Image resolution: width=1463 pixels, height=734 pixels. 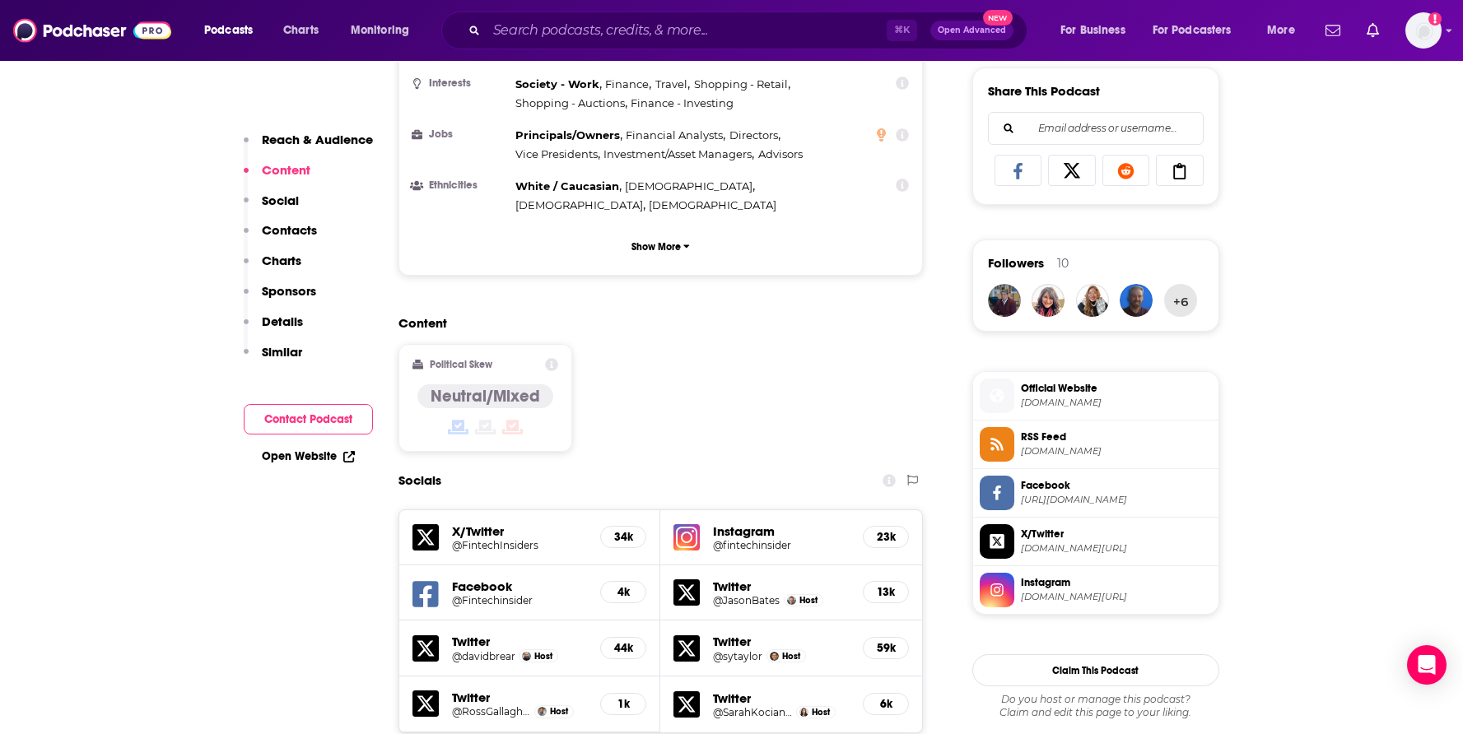 I want to click on span: Society - Work, so click(x=557, y=84).